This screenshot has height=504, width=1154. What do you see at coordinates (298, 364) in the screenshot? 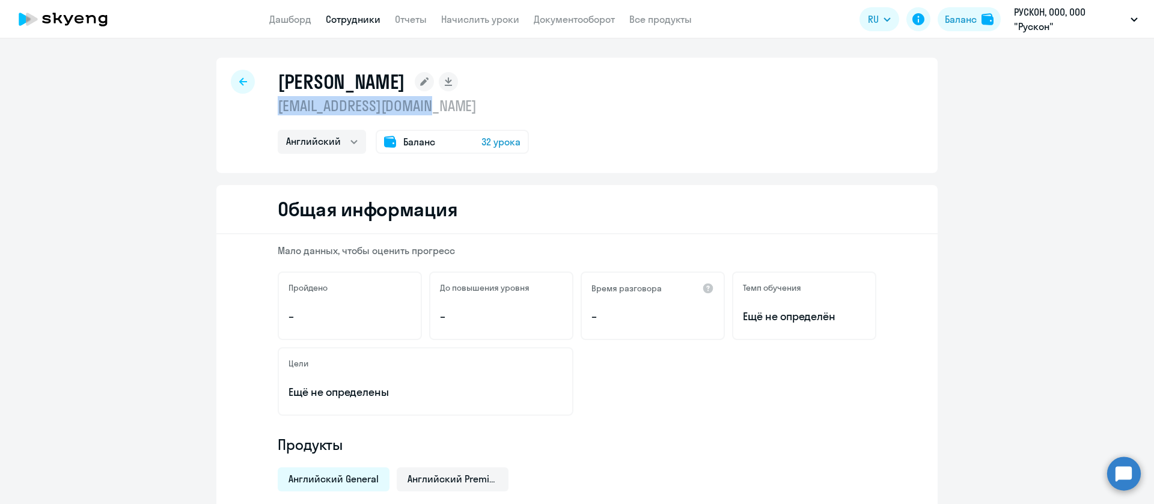
I see `h5: Цели` at bounding box center [298, 364].